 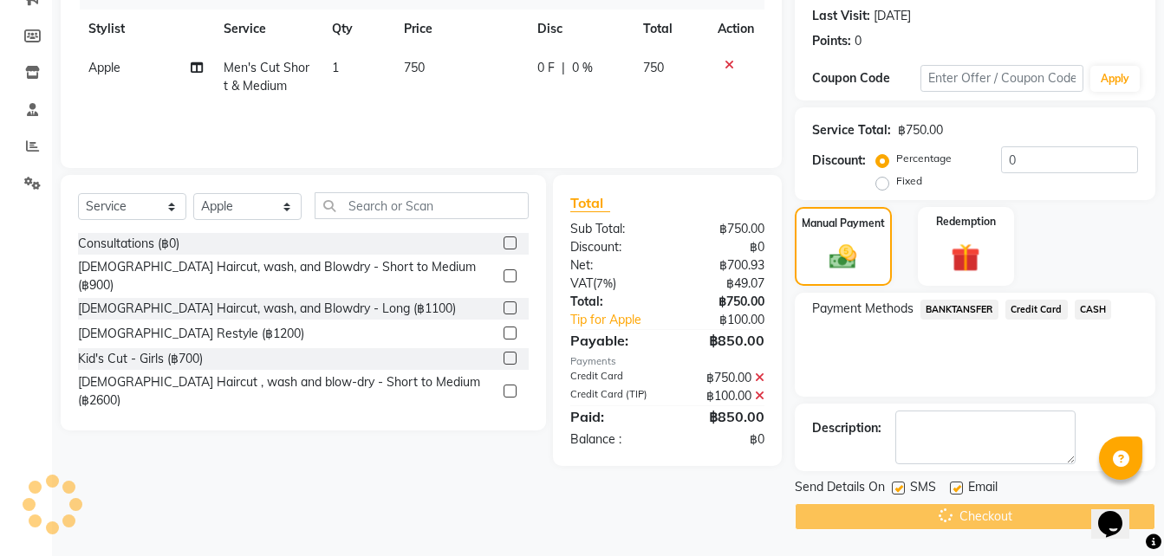 I want to click on th: Total, so click(x=670, y=29).